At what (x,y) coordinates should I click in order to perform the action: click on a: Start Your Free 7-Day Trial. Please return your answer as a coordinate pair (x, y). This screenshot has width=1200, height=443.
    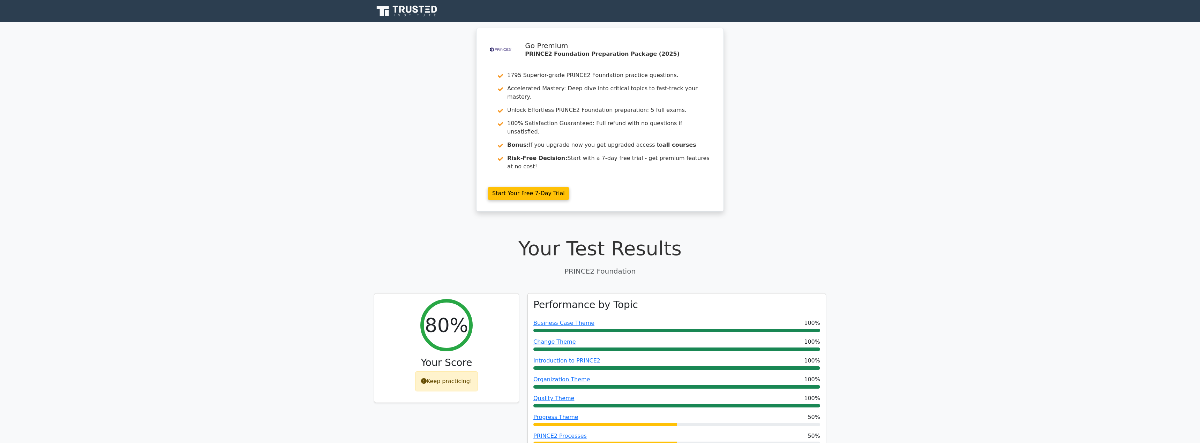
    Looking at the image, I should click on (528, 194).